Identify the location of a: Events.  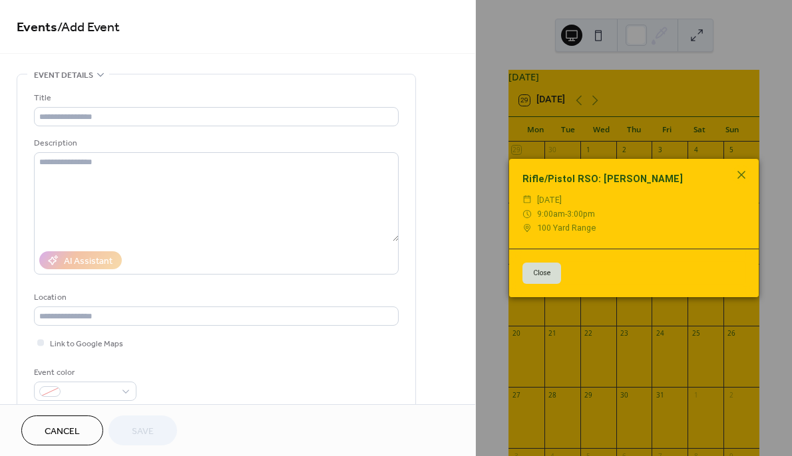
(37, 27).